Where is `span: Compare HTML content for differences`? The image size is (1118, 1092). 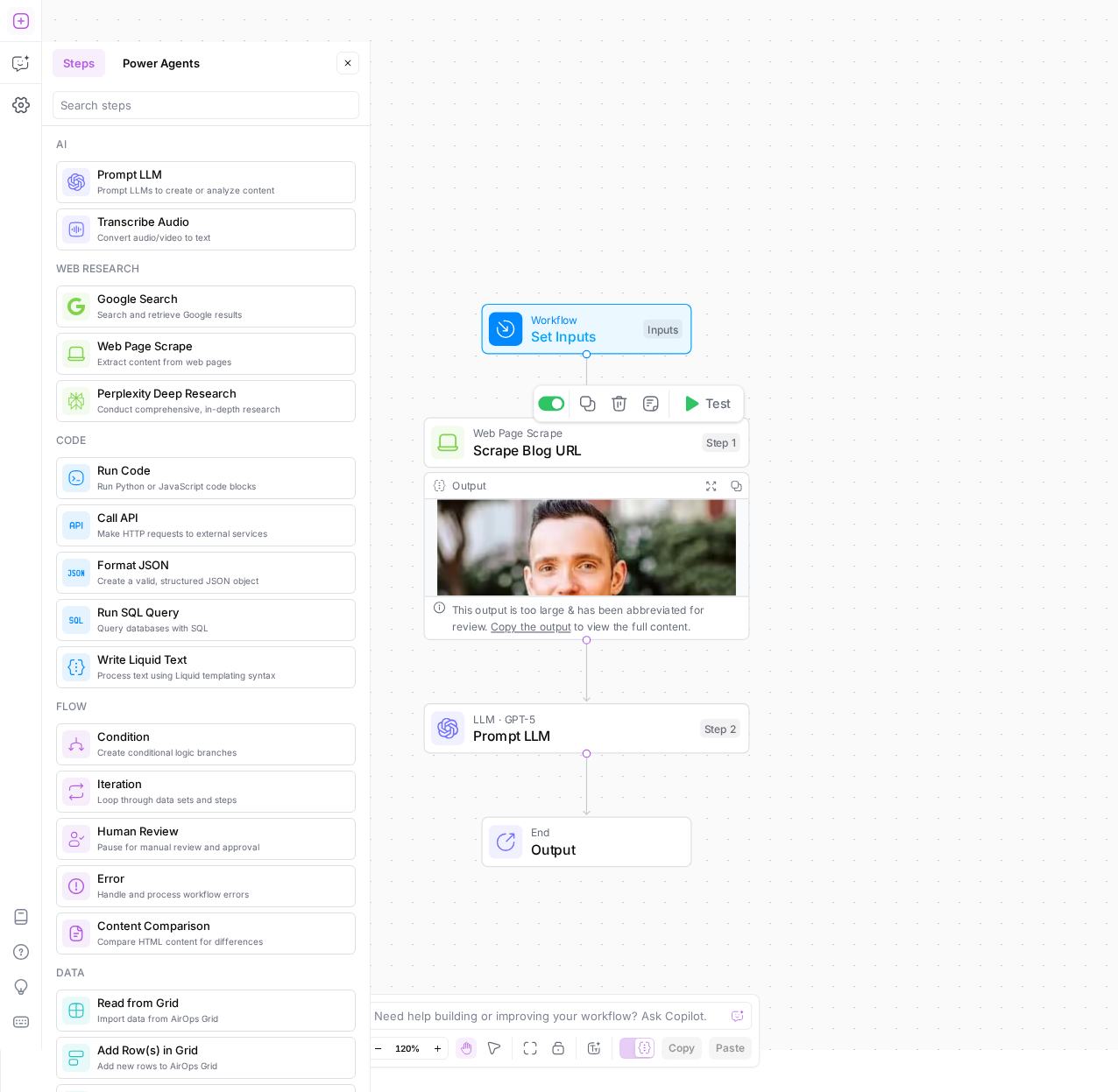 span: Compare HTML content for differences is located at coordinates (219, 941).